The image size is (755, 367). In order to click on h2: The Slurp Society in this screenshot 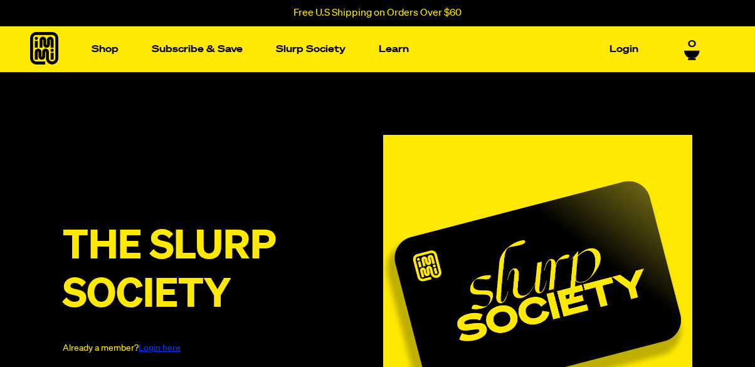, I will do `click(191, 272)`.